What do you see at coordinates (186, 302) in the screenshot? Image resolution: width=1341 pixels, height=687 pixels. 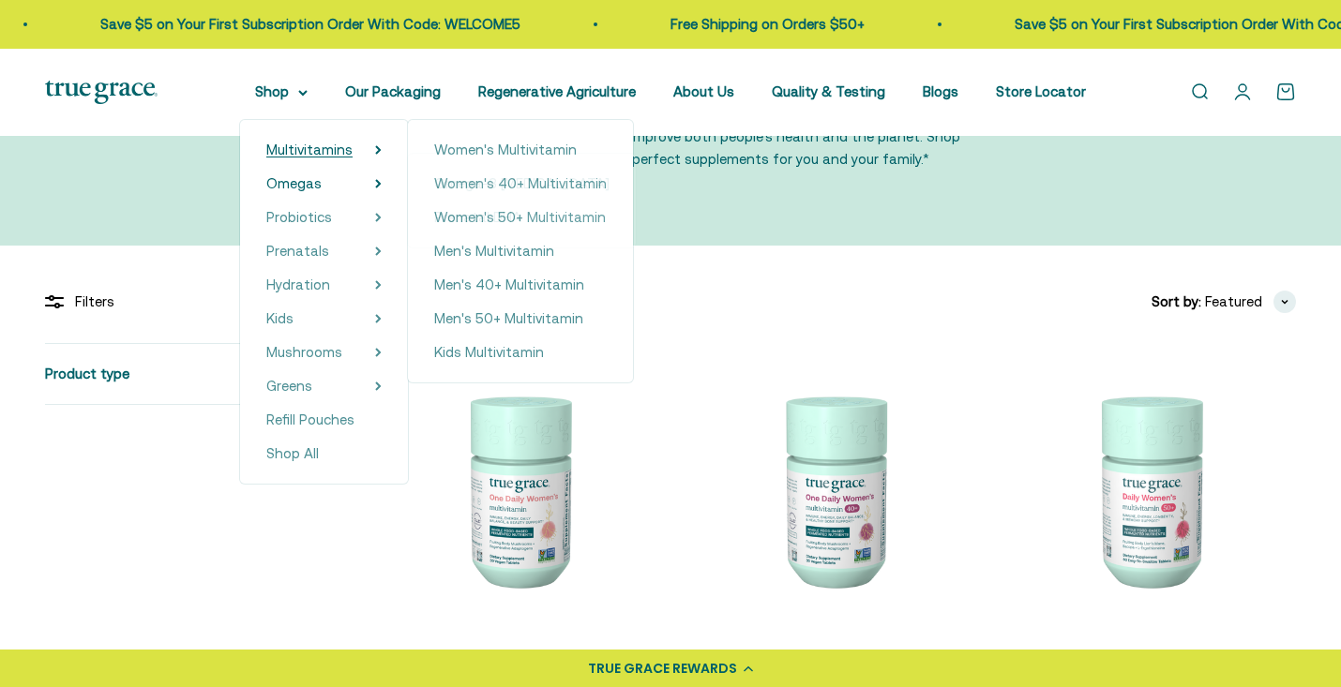 I see `div: Filters` at bounding box center [186, 302].